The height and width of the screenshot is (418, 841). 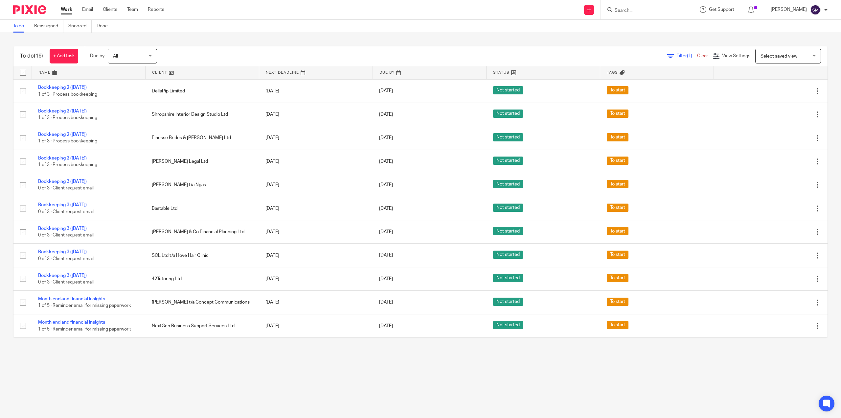 What do you see at coordinates (816, 10) in the screenshot?
I see `img: svg%3E` at bounding box center [816, 10].